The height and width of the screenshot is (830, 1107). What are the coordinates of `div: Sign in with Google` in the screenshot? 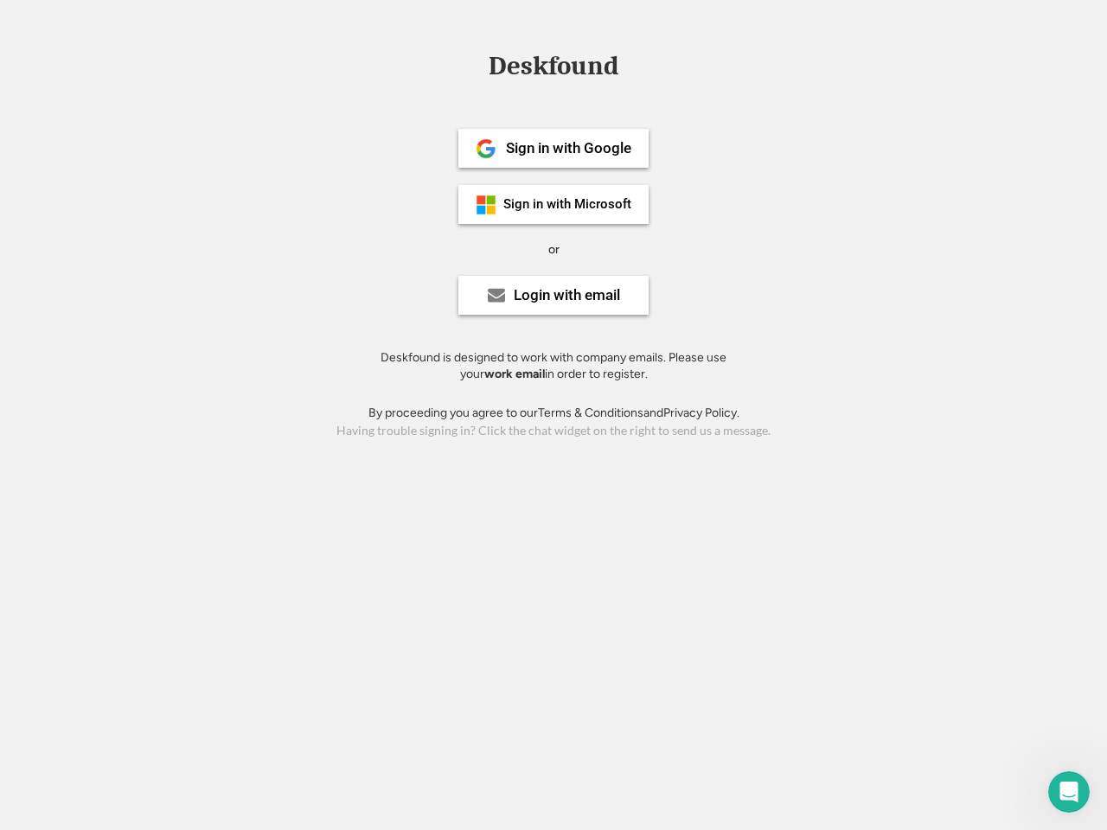 It's located at (568, 148).